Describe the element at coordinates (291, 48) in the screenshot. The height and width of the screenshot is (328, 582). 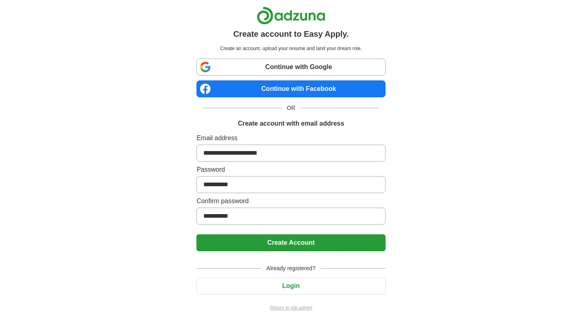
I see `p: Create an account, upload your resume and land your dream role.` at that location.